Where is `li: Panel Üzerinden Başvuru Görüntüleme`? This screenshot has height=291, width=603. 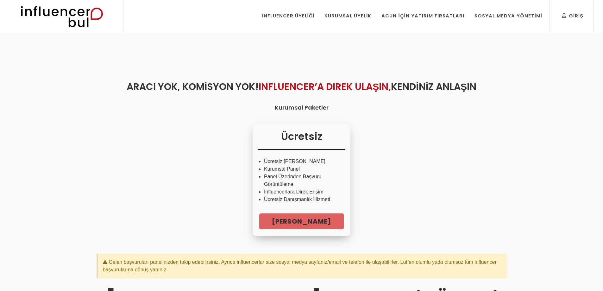
li: Panel Üzerinden Başvuru Görüntüleme is located at coordinates (301, 180).